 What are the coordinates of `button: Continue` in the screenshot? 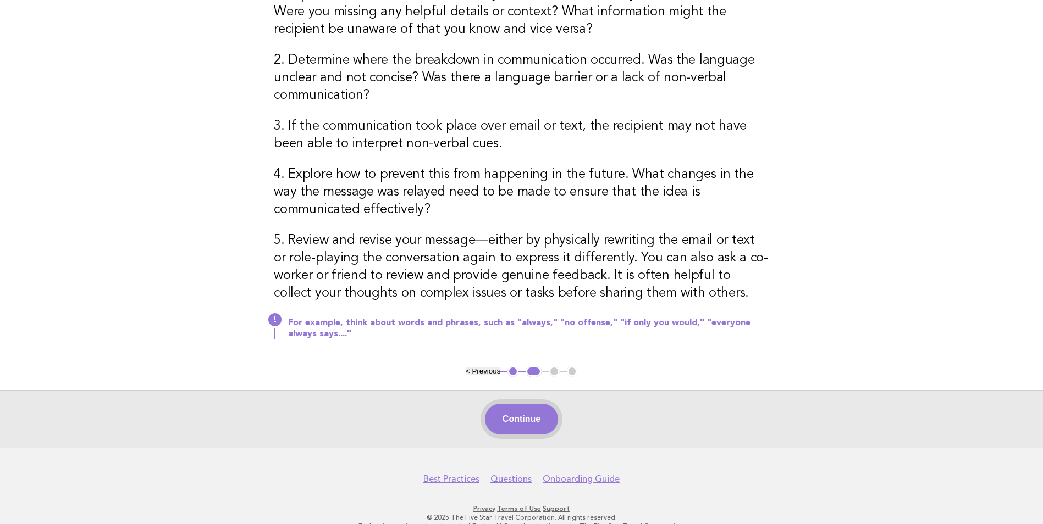 It's located at (521, 419).